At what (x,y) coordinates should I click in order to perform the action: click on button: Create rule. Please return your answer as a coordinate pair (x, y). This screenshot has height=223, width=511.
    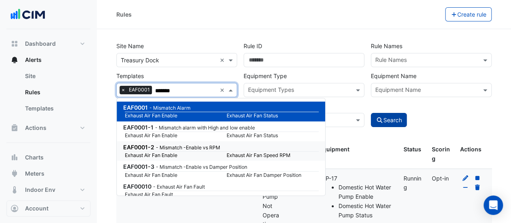
    Looking at the image, I should click on (469, 14).